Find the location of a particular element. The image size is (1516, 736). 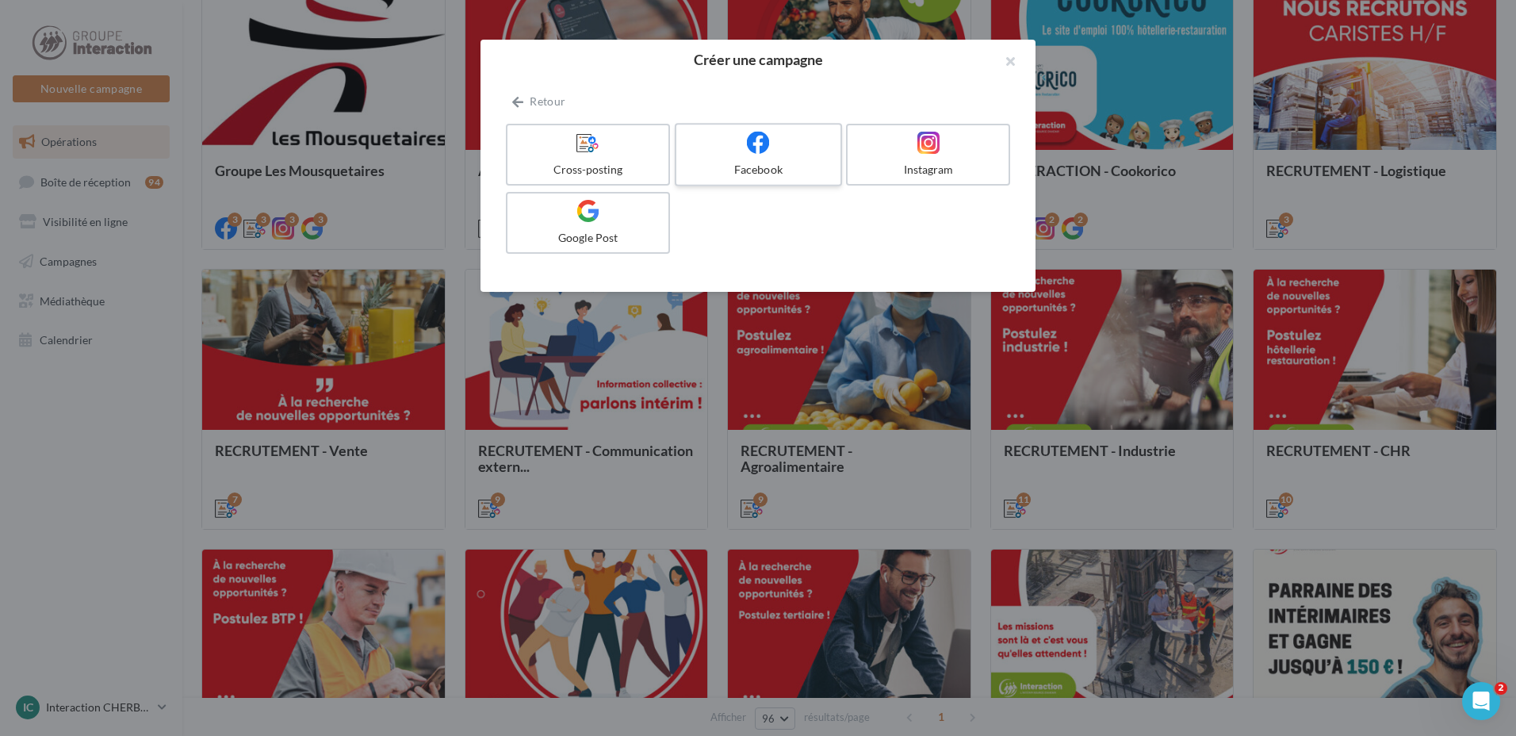

div: Facebook is located at coordinates (758, 170).